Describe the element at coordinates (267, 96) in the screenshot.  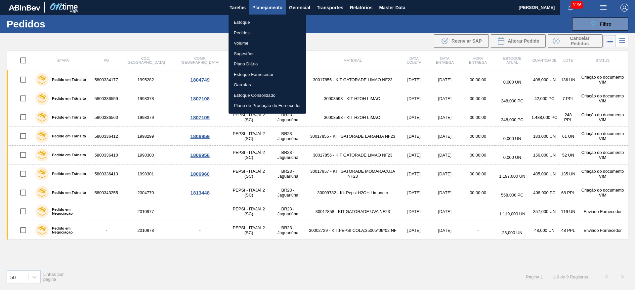
I see `li: Estoque Consolidado` at that location.